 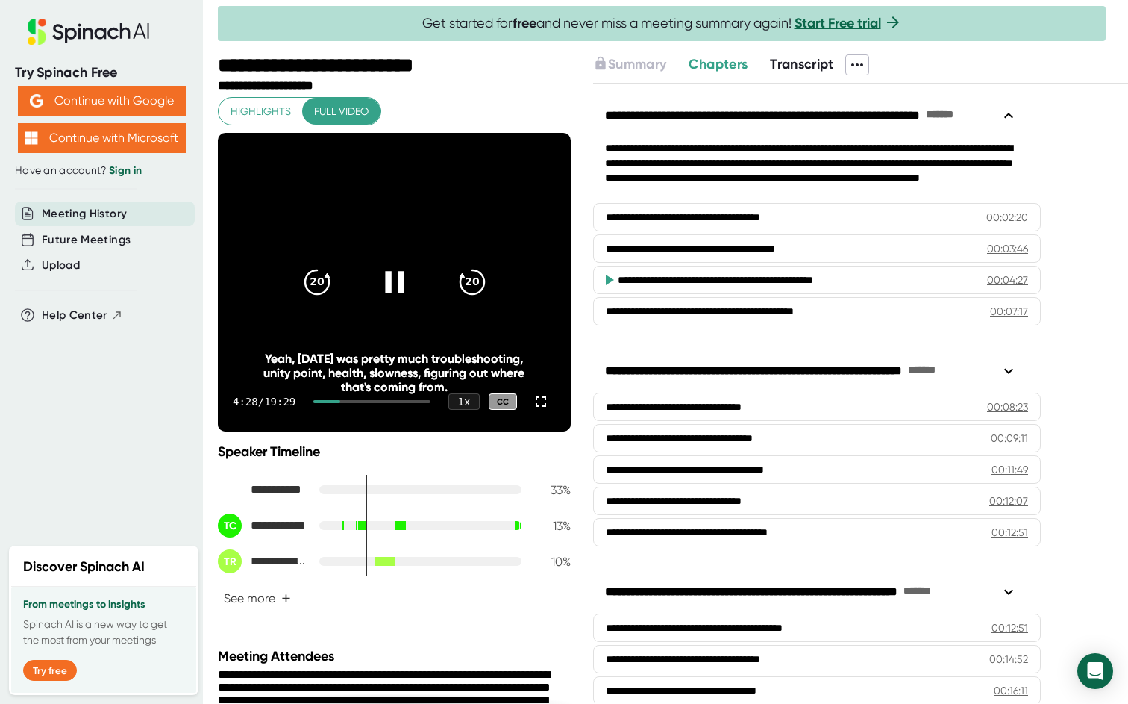 What do you see at coordinates (101, 101) in the screenshot?
I see `button: Continue with Google` at bounding box center [101, 101].